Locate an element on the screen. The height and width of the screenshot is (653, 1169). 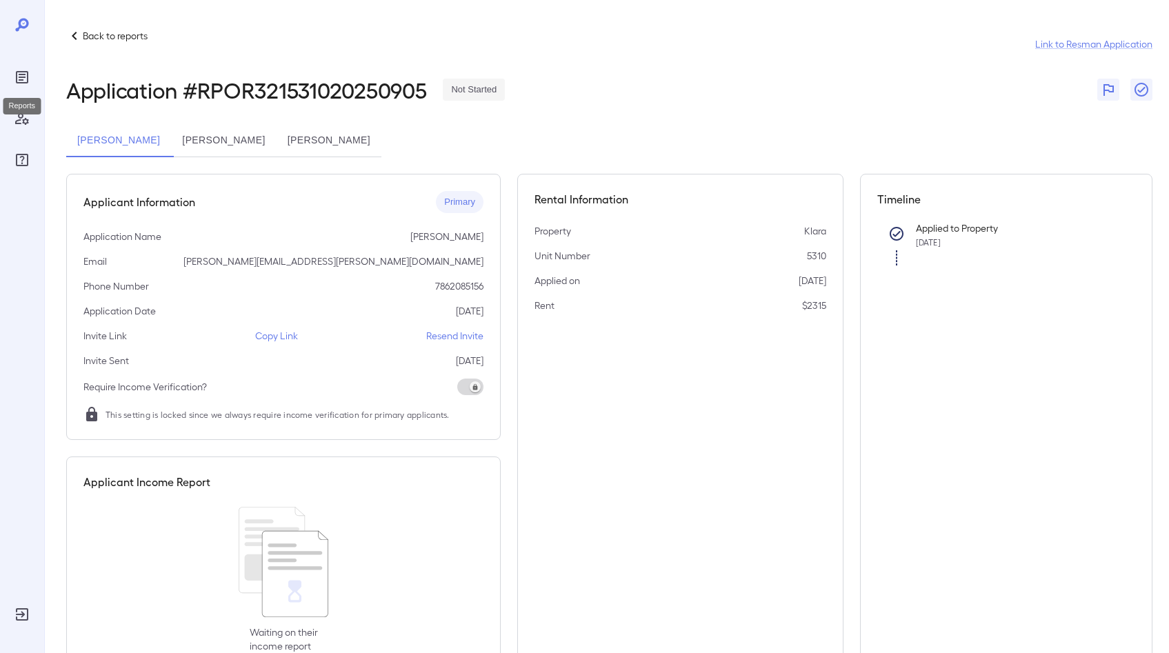
p: Property is located at coordinates (553, 231).